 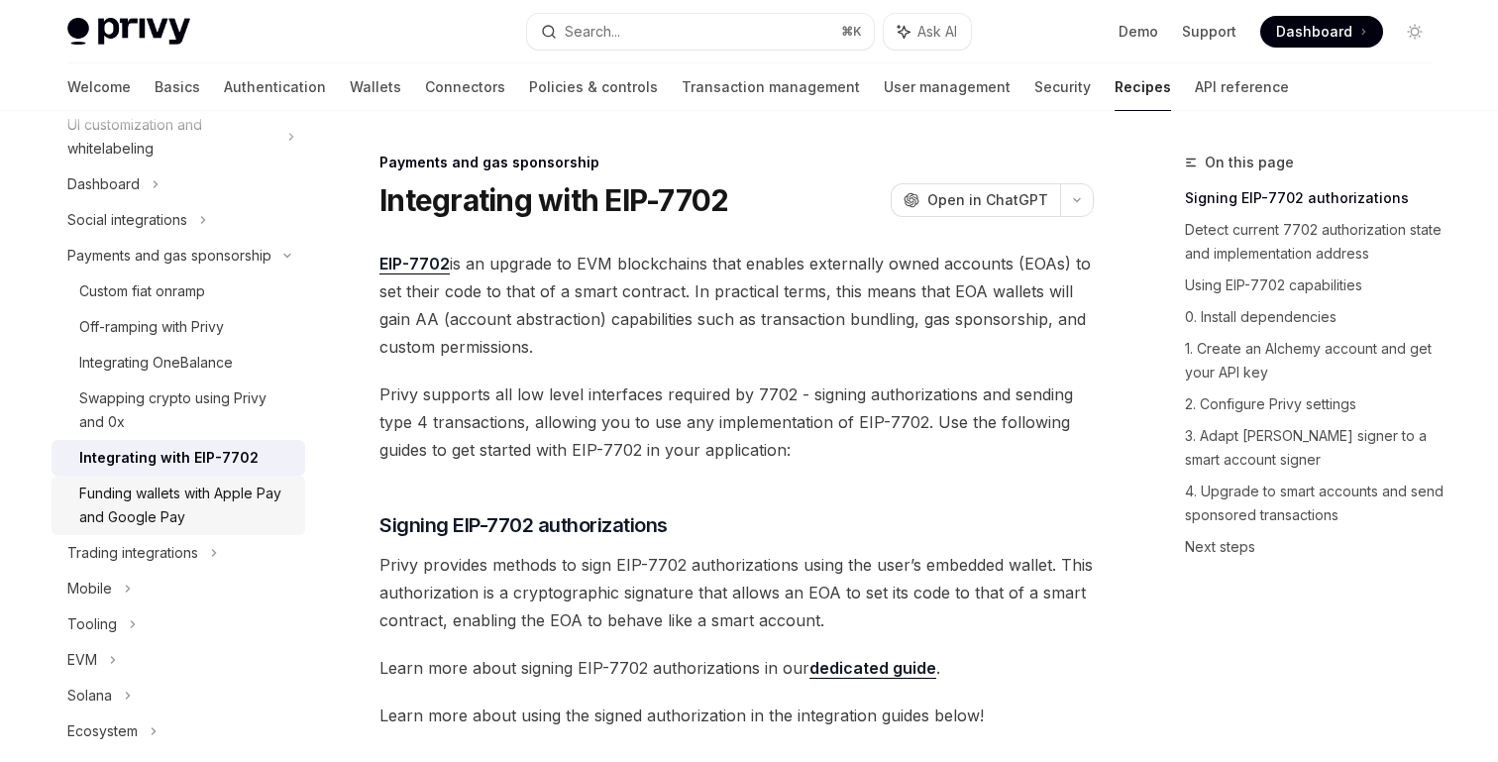 What do you see at coordinates (554, 200) in the screenshot?
I see `h1: Integrating with EIP-7702` at bounding box center [554, 200].